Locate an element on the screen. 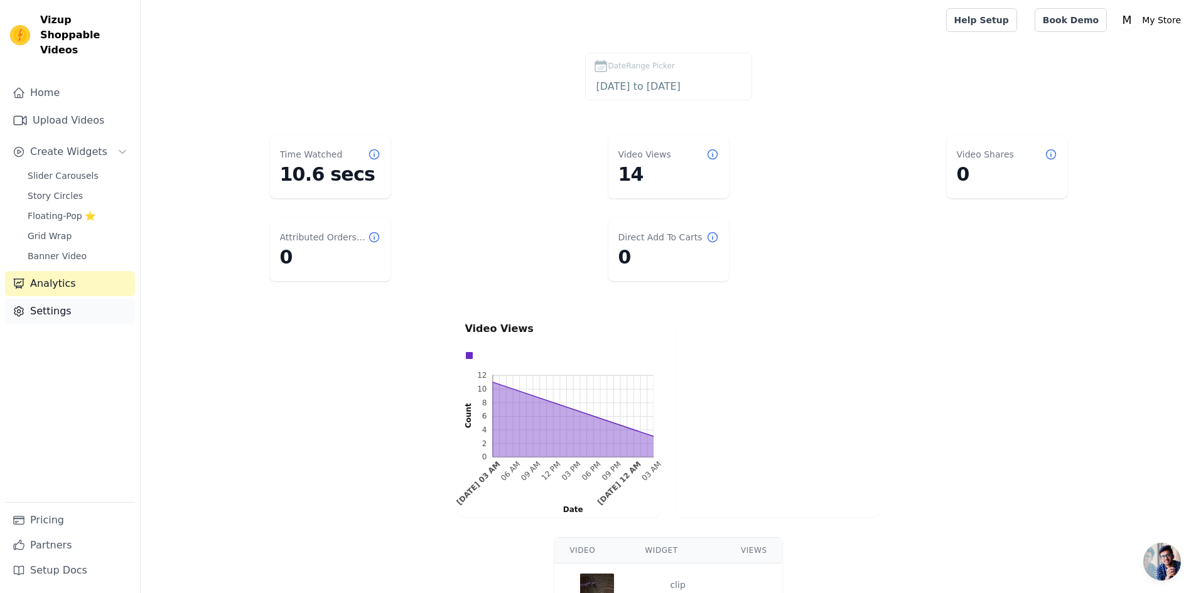 The height and width of the screenshot is (593, 1196). g: Tue Sep 23 2025 03:00:00 GMT+0300 (Israel Daylight Time) is located at coordinates (478, 483).